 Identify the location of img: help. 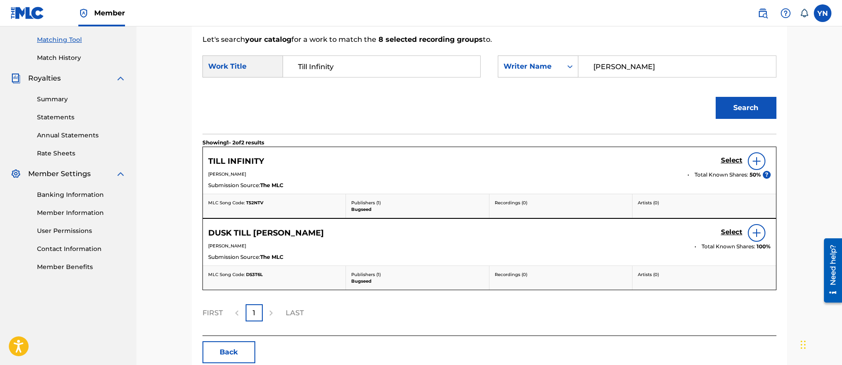
(786, 13).